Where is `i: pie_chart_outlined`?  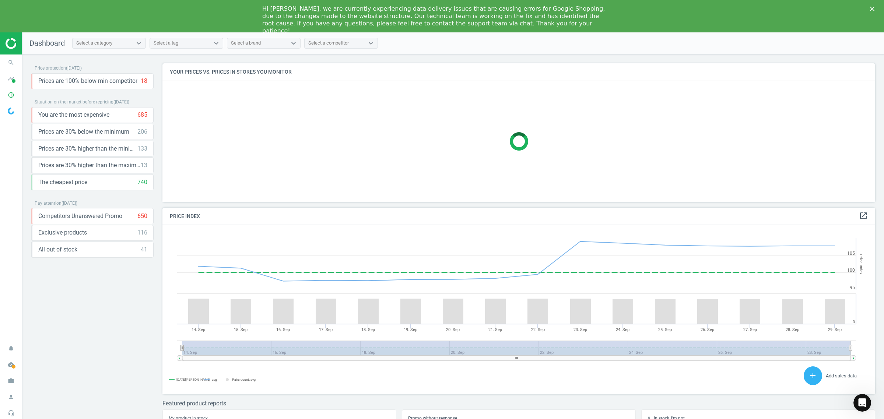 i: pie_chart_outlined is located at coordinates (11, 95).